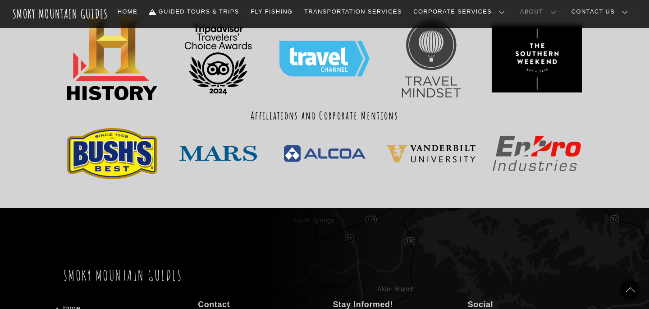 The height and width of the screenshot is (309, 649). I want to click on img: 225d4cf12a6e9da6996dc3d47250e4de, so click(431, 153).